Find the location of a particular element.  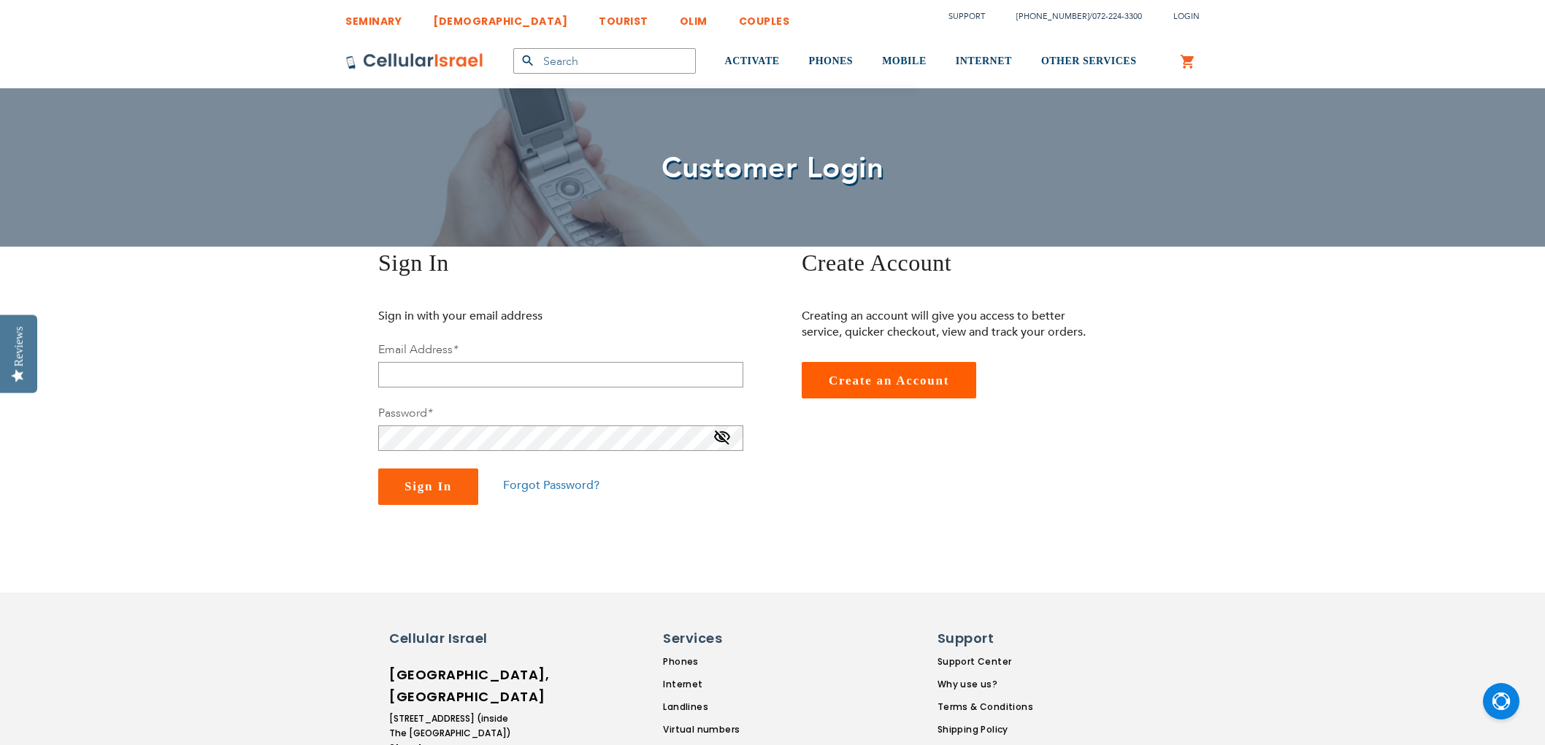

label: Email Address is located at coordinates (418, 350).